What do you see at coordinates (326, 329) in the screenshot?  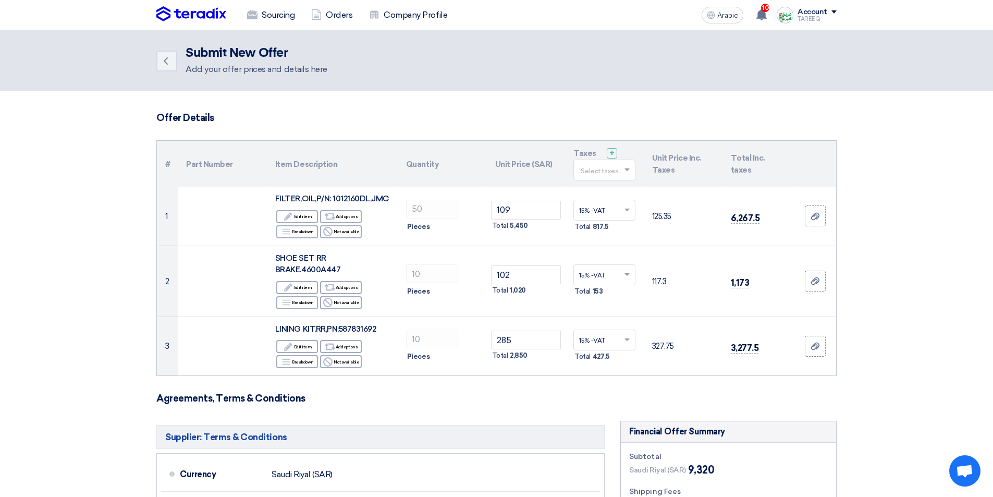 I see `font: LINING KIT,RR,PN;587831692` at bounding box center [326, 329].